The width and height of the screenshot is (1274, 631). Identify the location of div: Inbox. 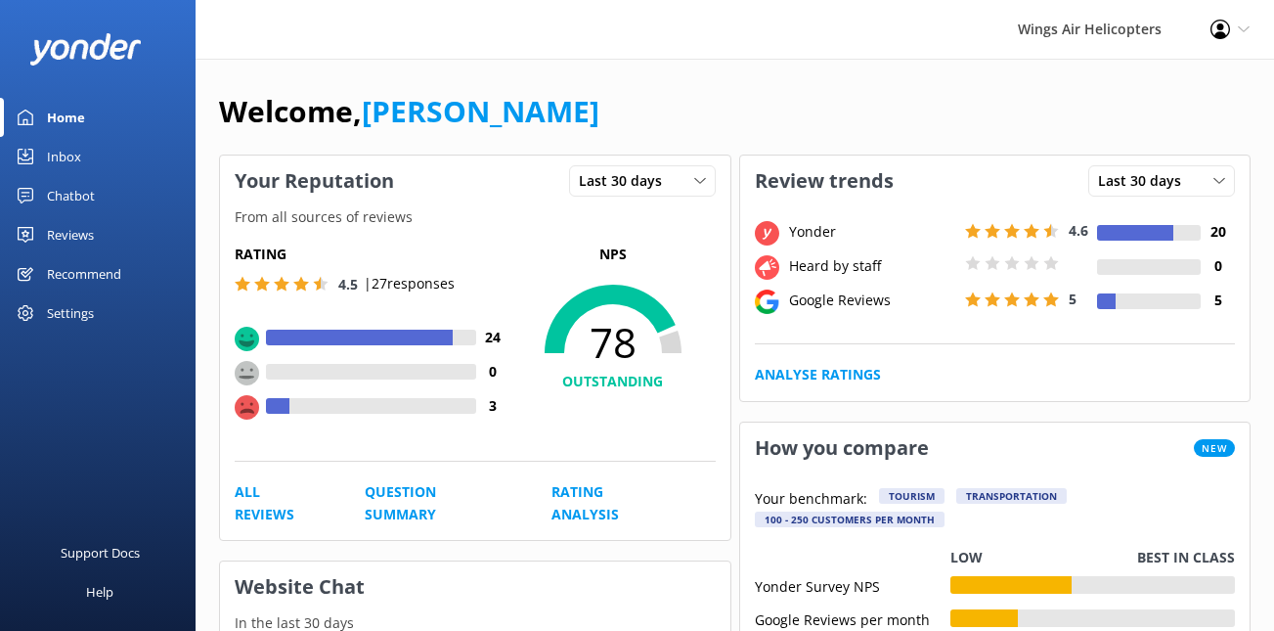
(64, 156).